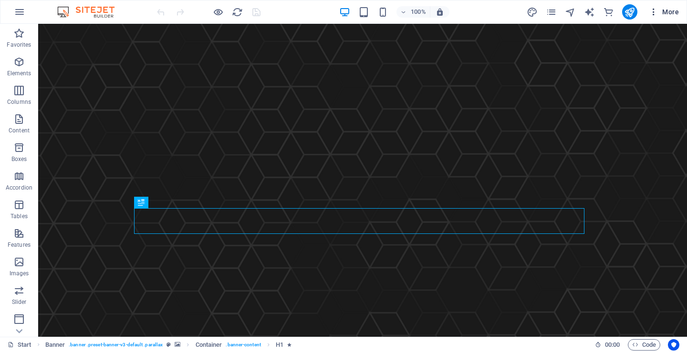 Image resolution: width=687 pixels, height=352 pixels. I want to click on button: reload, so click(237, 12).